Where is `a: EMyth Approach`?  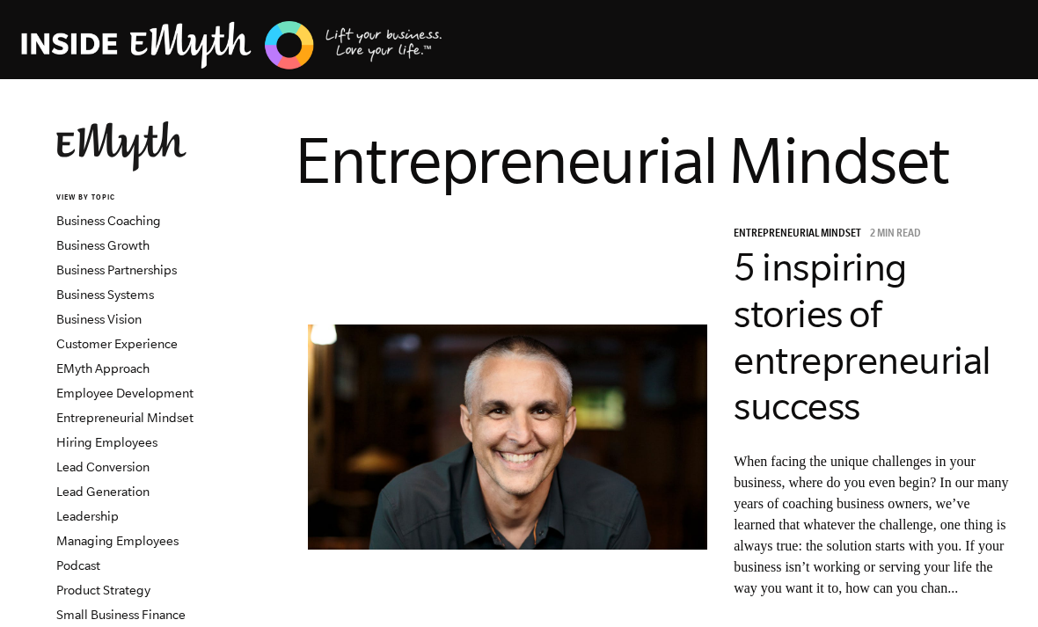
a: EMyth Approach is located at coordinates (103, 368).